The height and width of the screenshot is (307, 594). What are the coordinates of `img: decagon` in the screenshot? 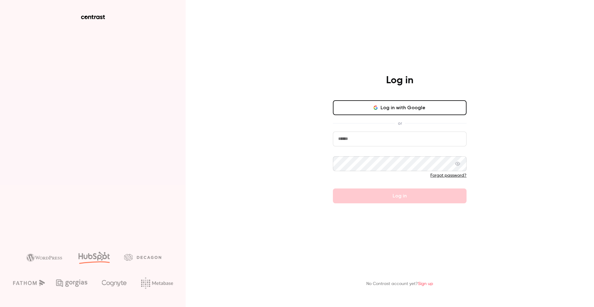 It's located at (143, 257).